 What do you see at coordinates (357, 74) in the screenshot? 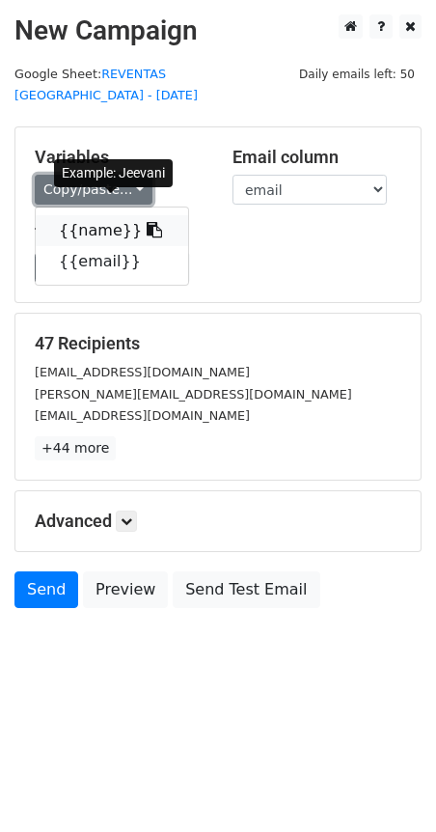
I see `span: Daily emails left: 50` at bounding box center [357, 74].